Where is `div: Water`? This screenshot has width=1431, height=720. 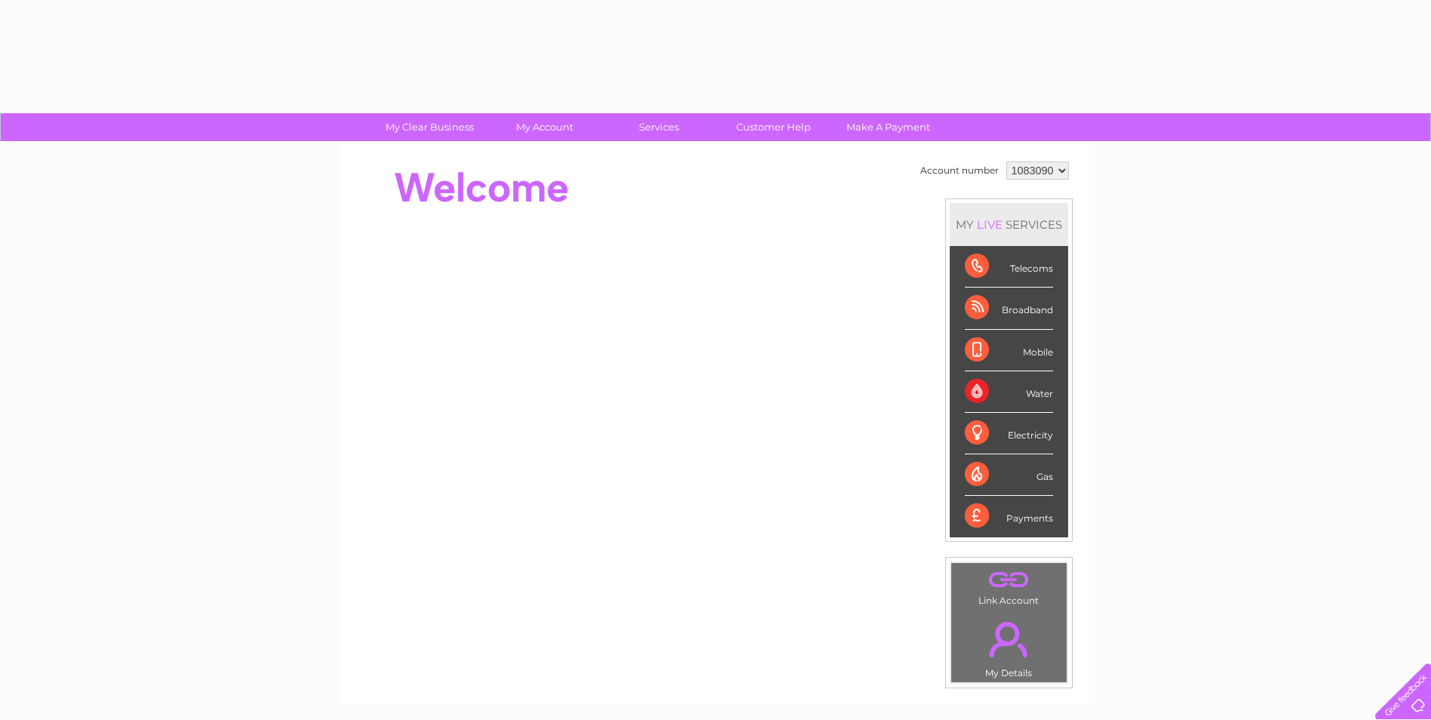
div: Water is located at coordinates (1009, 392).